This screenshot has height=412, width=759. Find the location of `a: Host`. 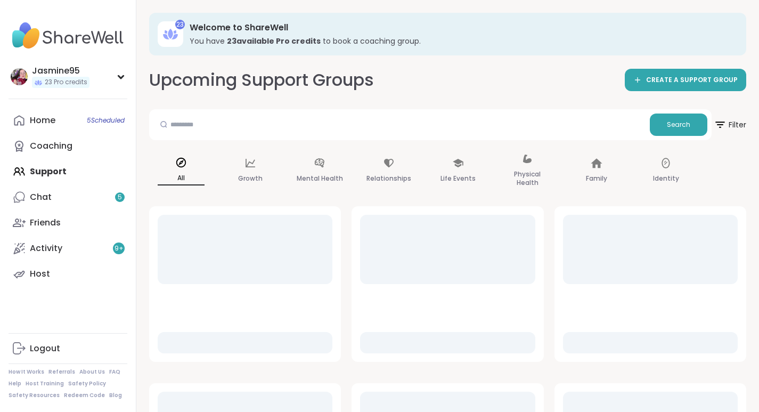

a: Host is located at coordinates (68, 274).